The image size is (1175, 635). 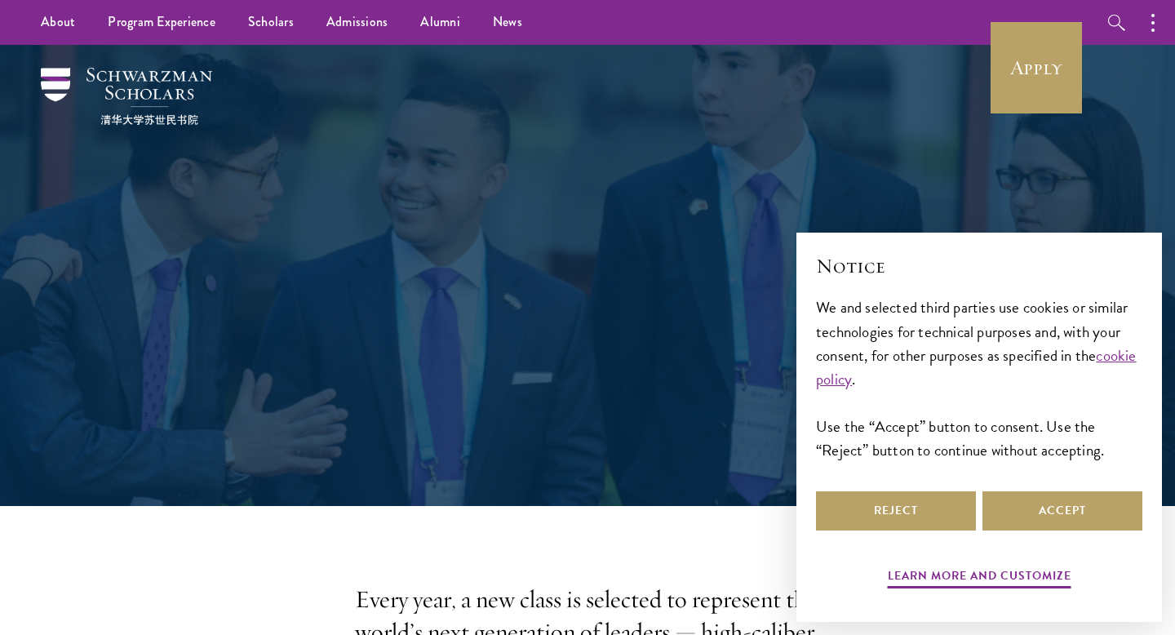 I want to click on a: cookie policy, so click(x=976, y=367).